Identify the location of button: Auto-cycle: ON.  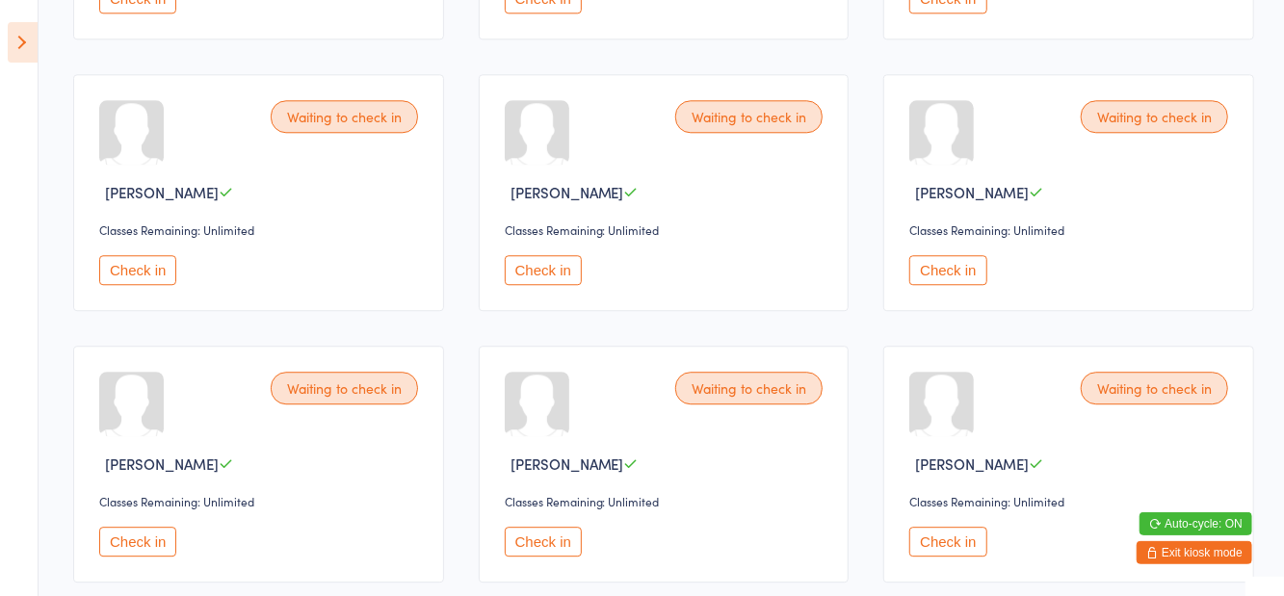
(1196, 524).